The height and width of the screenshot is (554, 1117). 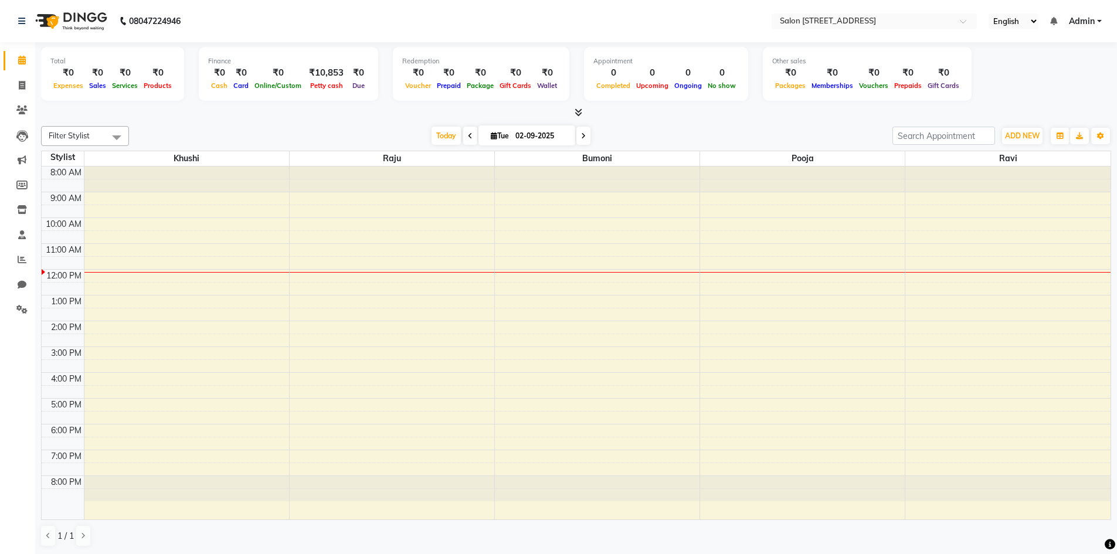 What do you see at coordinates (449, 86) in the screenshot?
I see `span: Prepaid` at bounding box center [449, 86].